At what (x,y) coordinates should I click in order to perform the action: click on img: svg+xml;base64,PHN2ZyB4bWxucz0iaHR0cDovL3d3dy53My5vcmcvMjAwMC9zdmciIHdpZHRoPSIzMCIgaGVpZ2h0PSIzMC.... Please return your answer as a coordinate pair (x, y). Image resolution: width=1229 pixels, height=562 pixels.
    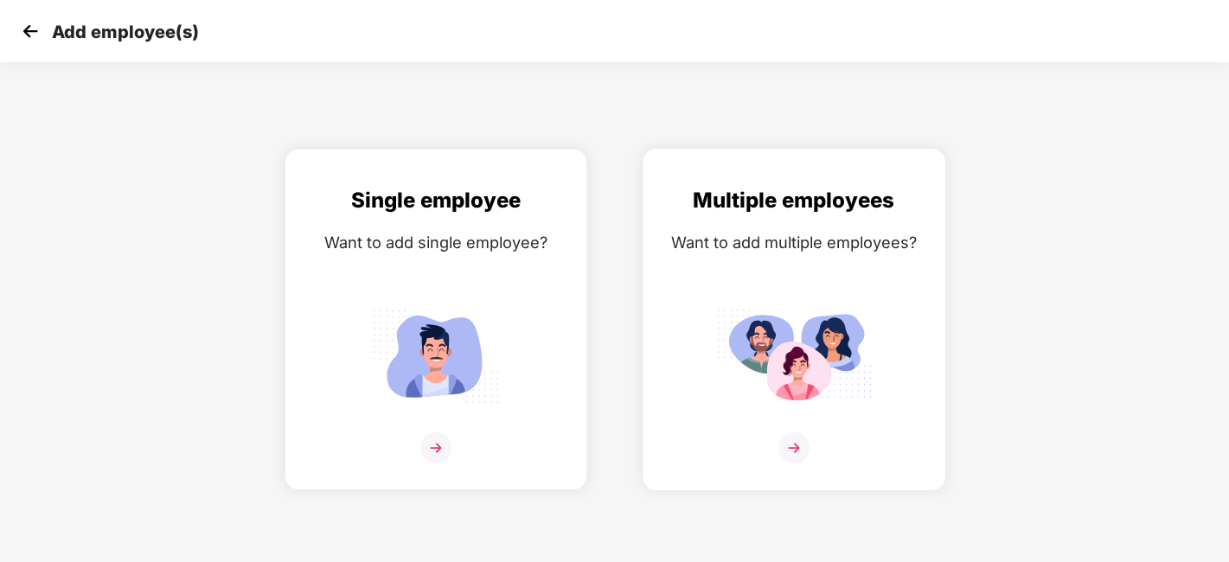
    Looking at the image, I should click on (30, 31).